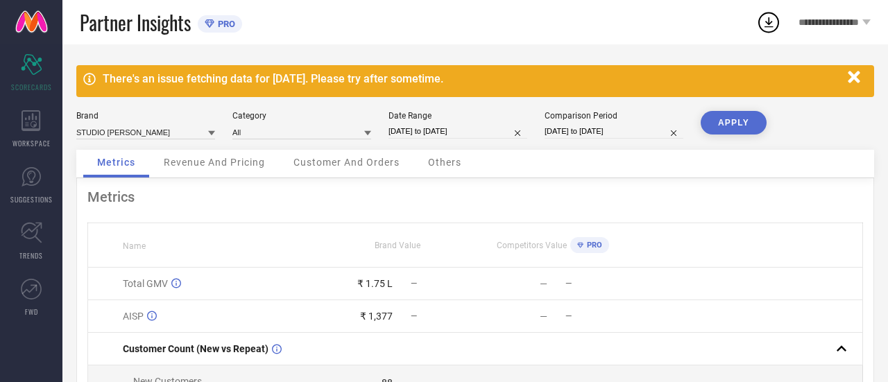  Describe the element at coordinates (31, 87) in the screenshot. I see `span: SCORECARDS` at that location.